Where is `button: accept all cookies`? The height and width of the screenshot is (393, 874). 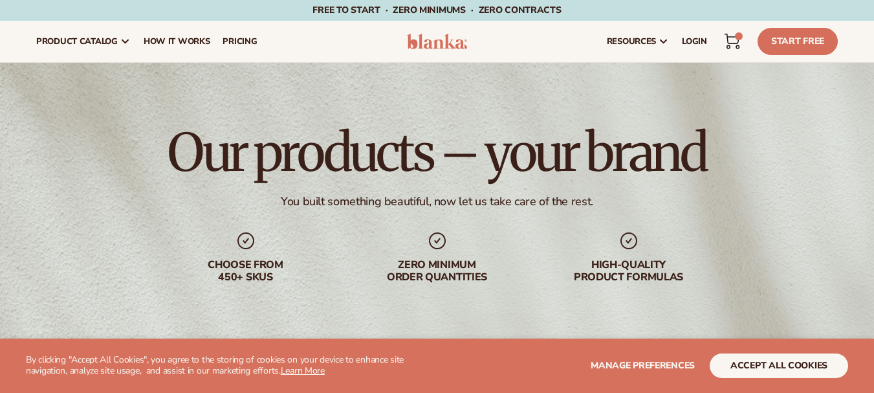
button: accept all cookies is located at coordinates (779, 366).